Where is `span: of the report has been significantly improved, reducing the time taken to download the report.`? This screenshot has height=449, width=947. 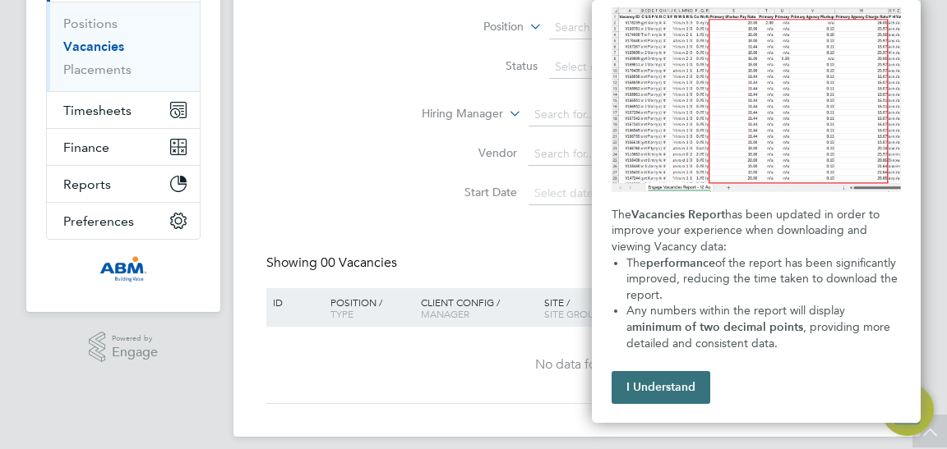 span: of the report has been significantly improved, reducing the time taken to download the report. is located at coordinates (763, 279).